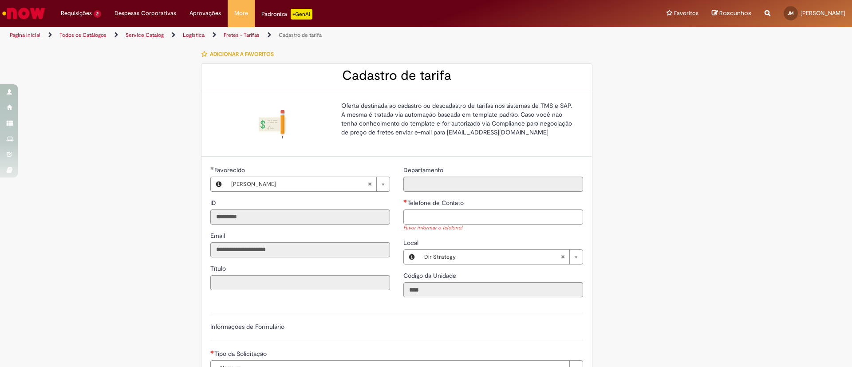 The image size is (852, 367). I want to click on img: ServiceNow, so click(24, 13).